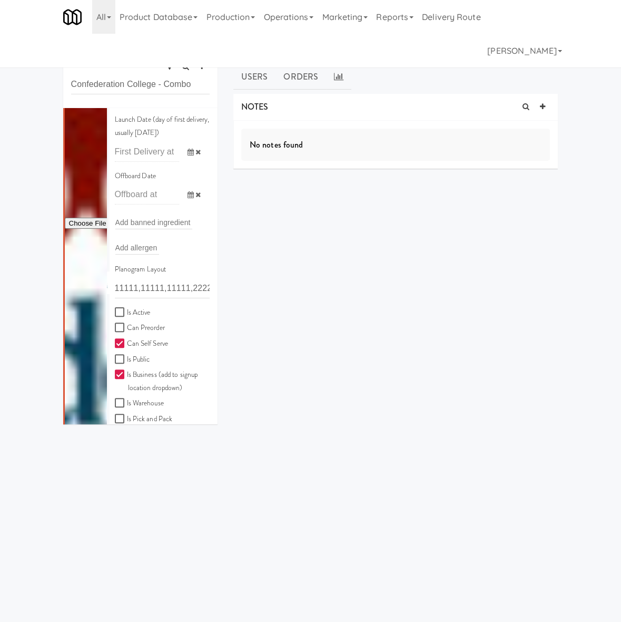 Image resolution: width=621 pixels, height=622 pixels. Describe the element at coordinates (137, 248) in the screenshot. I see `input: Add allergen` at that location.